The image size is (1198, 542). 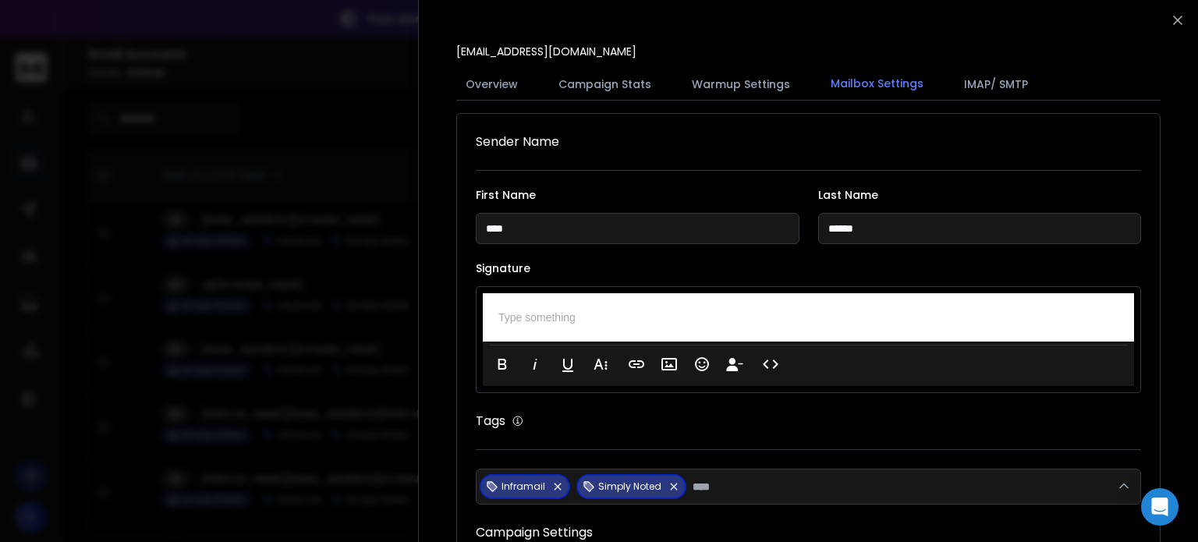 I want to click on button: Warmup Settings, so click(x=741, y=84).